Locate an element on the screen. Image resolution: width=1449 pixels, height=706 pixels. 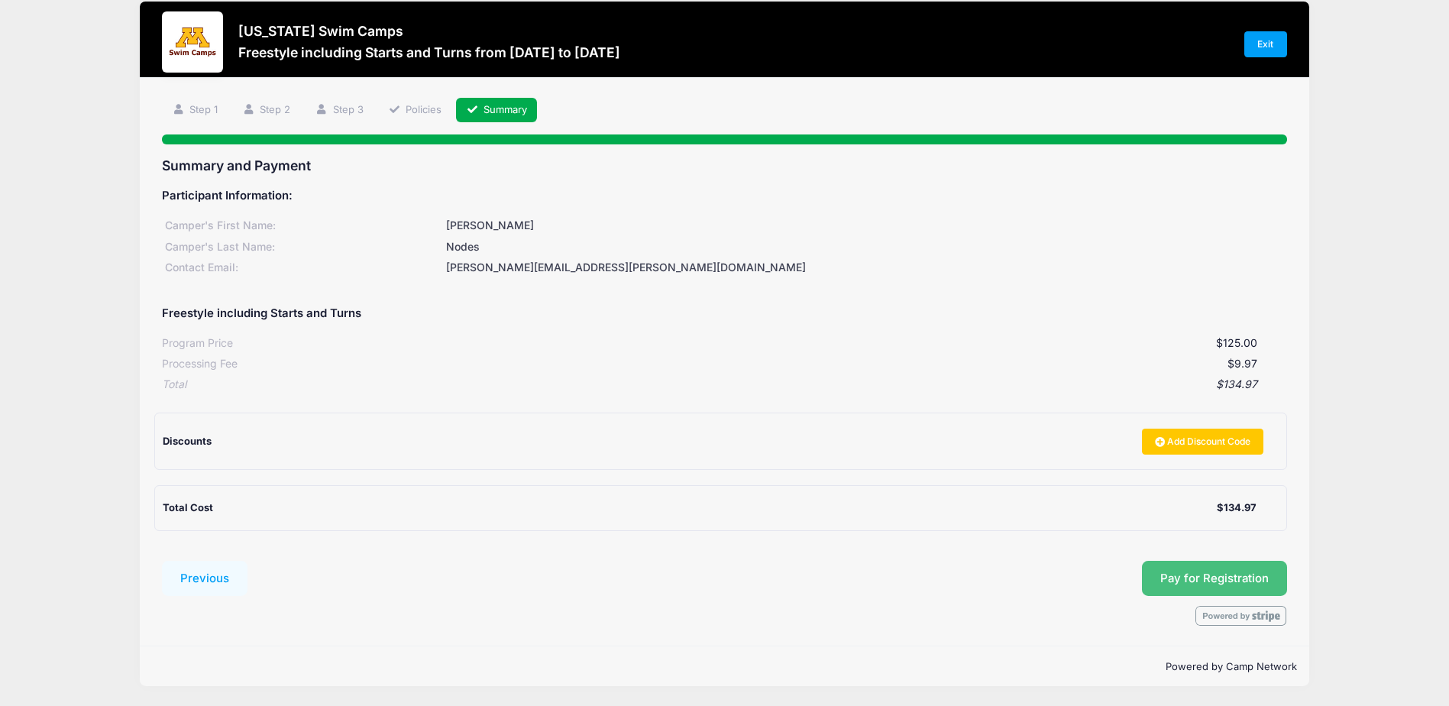
button: Previous is located at coordinates (205, 578).